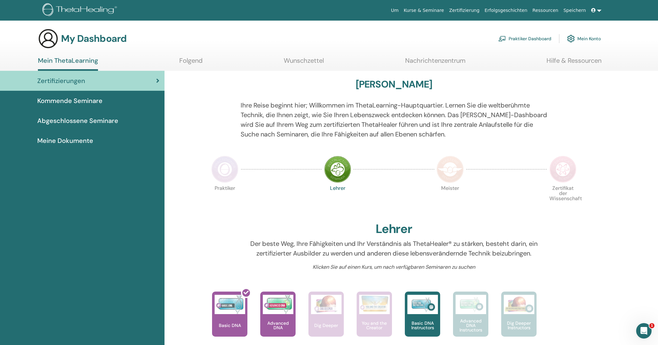 Image resolution: width=658 pixels, height=345 pixels. Describe the element at coordinates (304, 63) in the screenshot. I see `a: Wunschzettel` at that location.